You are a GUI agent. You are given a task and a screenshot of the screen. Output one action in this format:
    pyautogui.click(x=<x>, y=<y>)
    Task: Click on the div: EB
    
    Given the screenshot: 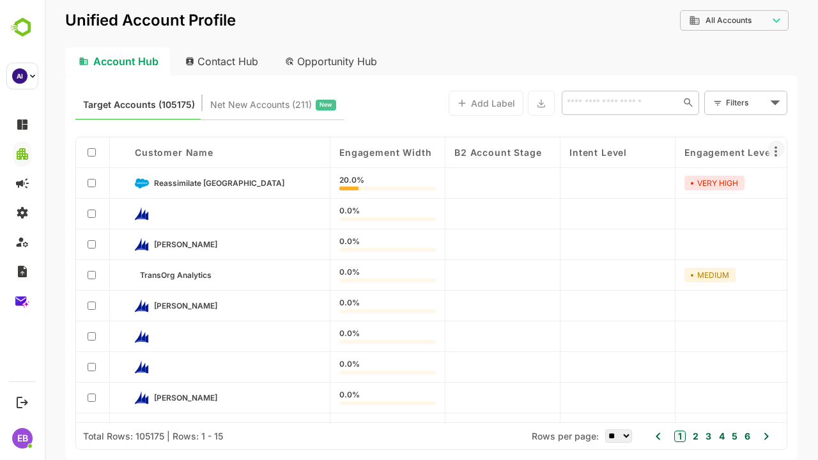 What is the action you would take?
    pyautogui.click(x=22, y=439)
    